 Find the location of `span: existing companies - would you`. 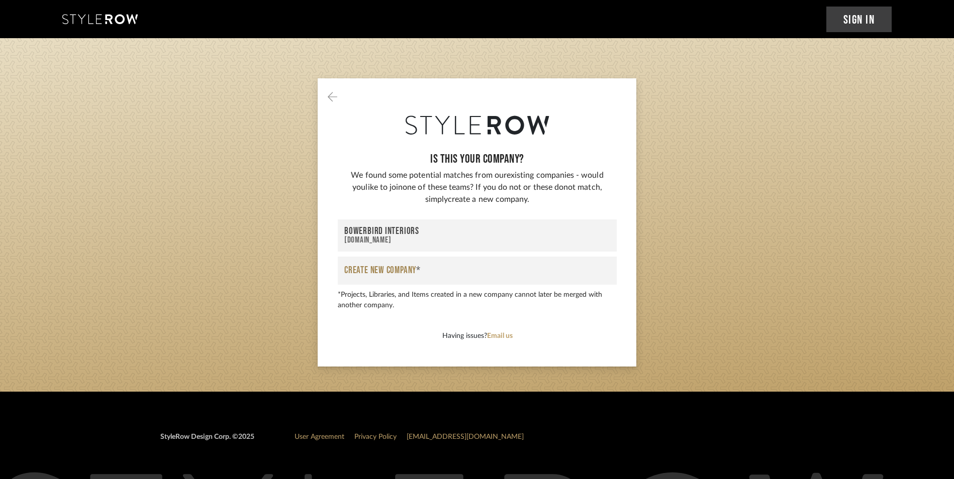

span: existing companies - would you is located at coordinates (477, 181).